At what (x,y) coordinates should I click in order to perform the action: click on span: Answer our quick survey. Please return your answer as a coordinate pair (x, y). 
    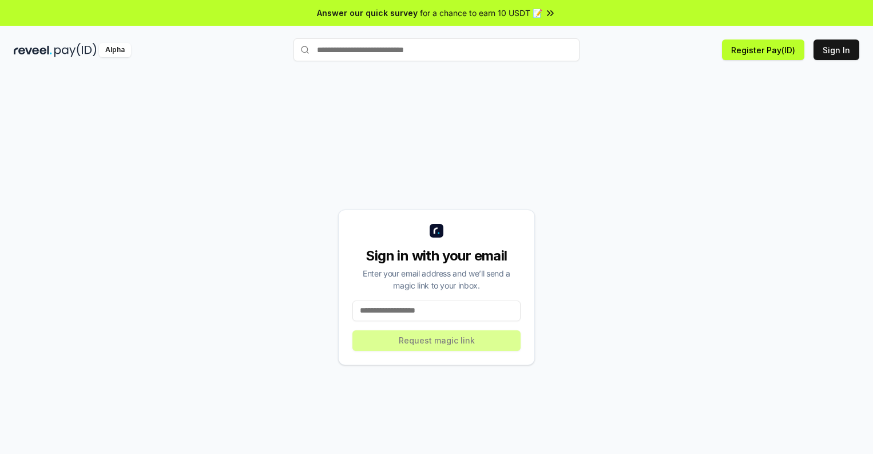
    Looking at the image, I should click on (367, 13).